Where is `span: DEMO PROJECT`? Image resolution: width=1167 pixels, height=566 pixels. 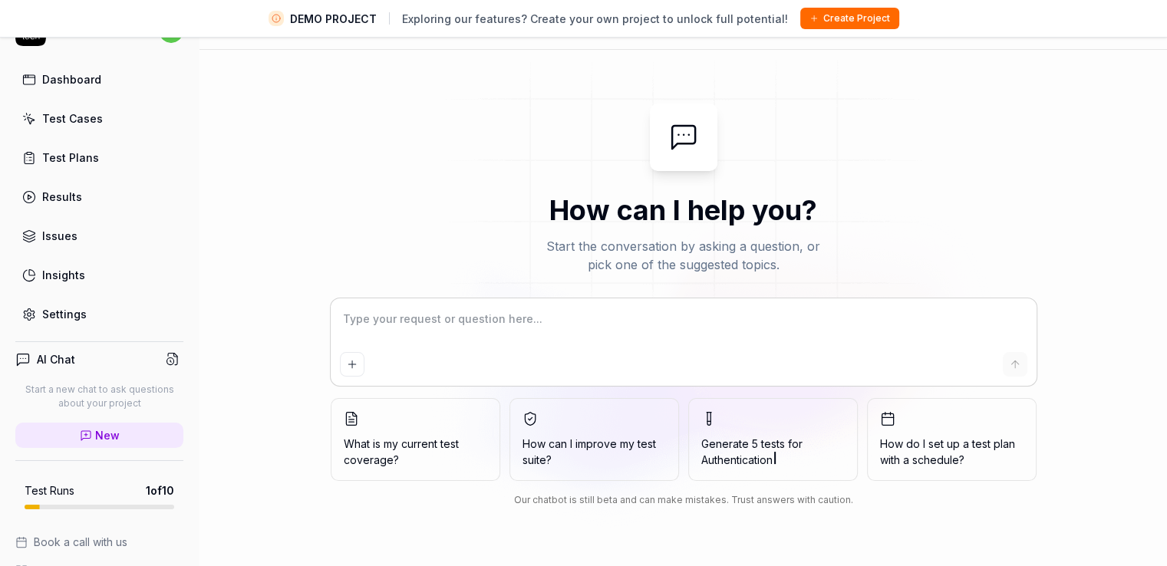 span: DEMO PROJECT is located at coordinates (333, 18).